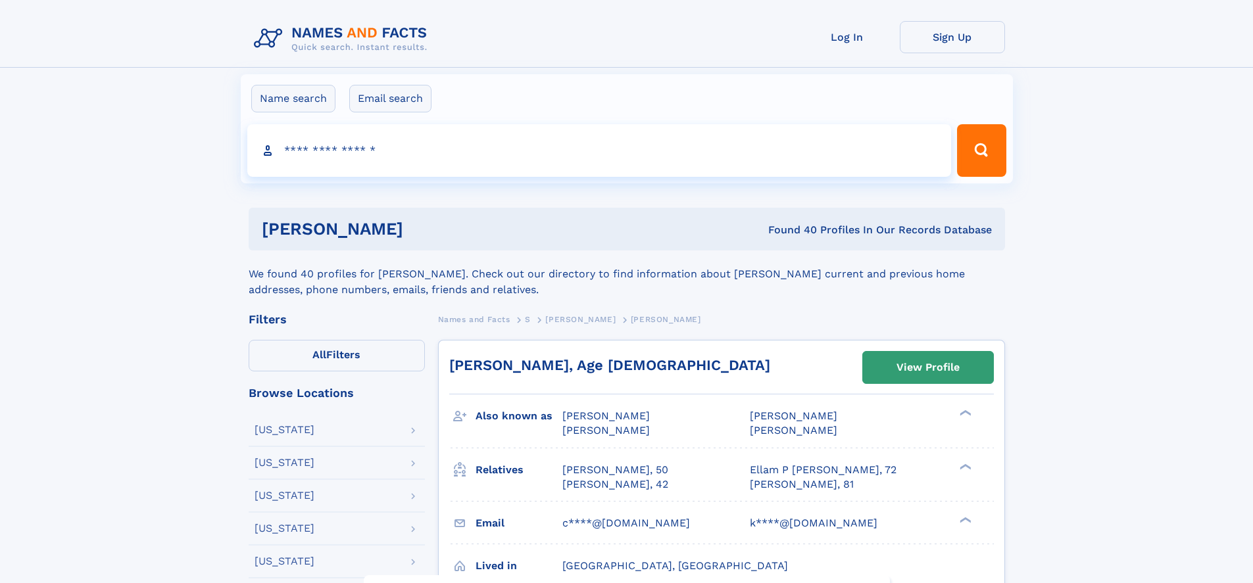  I want to click on button: Search Button, so click(981, 151).